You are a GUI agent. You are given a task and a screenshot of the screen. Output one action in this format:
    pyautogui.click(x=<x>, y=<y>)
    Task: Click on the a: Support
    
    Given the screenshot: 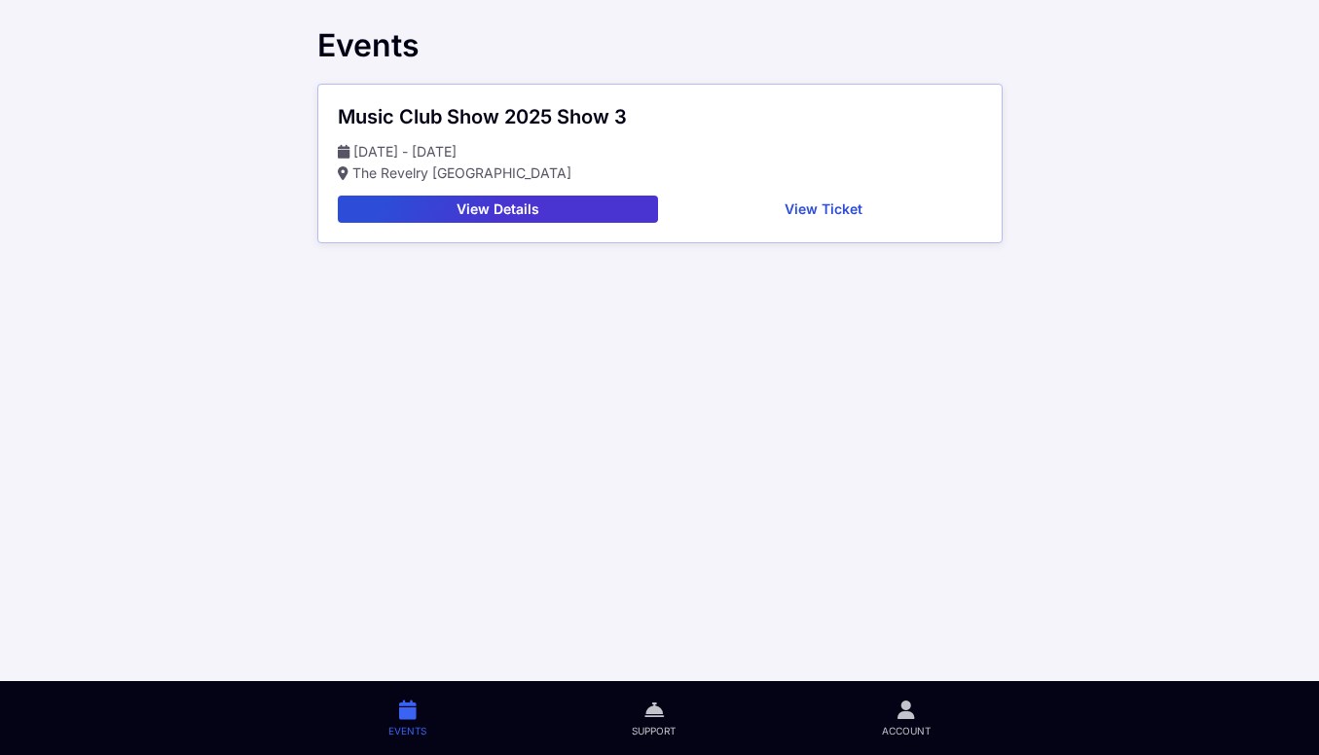 What is the action you would take?
    pyautogui.click(x=654, y=718)
    